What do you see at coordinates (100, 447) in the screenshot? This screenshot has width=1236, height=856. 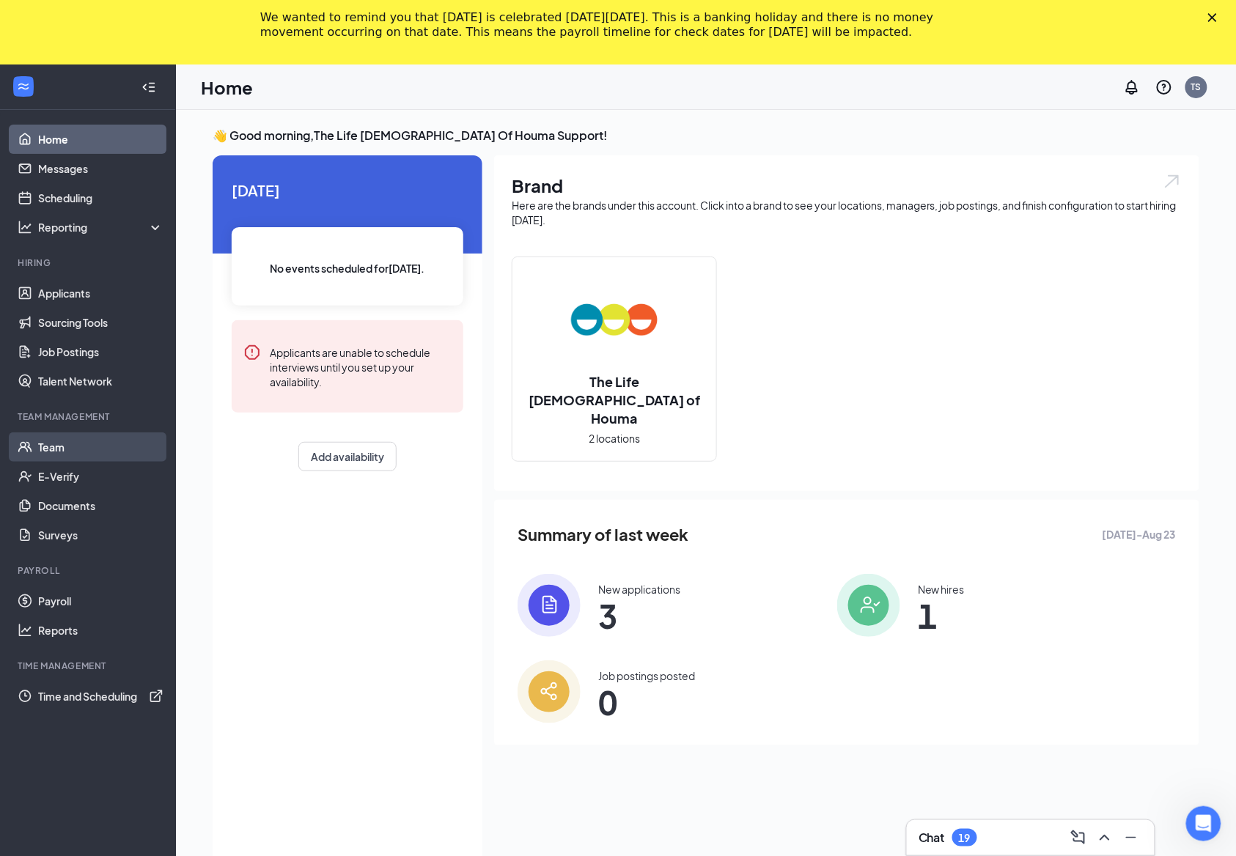 I see `a: Team` at bounding box center [100, 447].